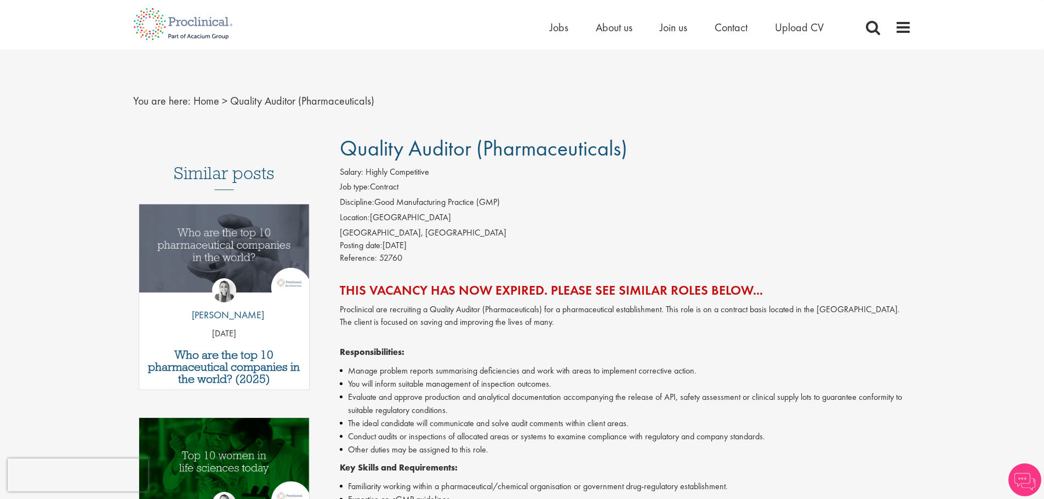  What do you see at coordinates (351, 172) in the screenshot?
I see `label: Salary:` at bounding box center [351, 172].